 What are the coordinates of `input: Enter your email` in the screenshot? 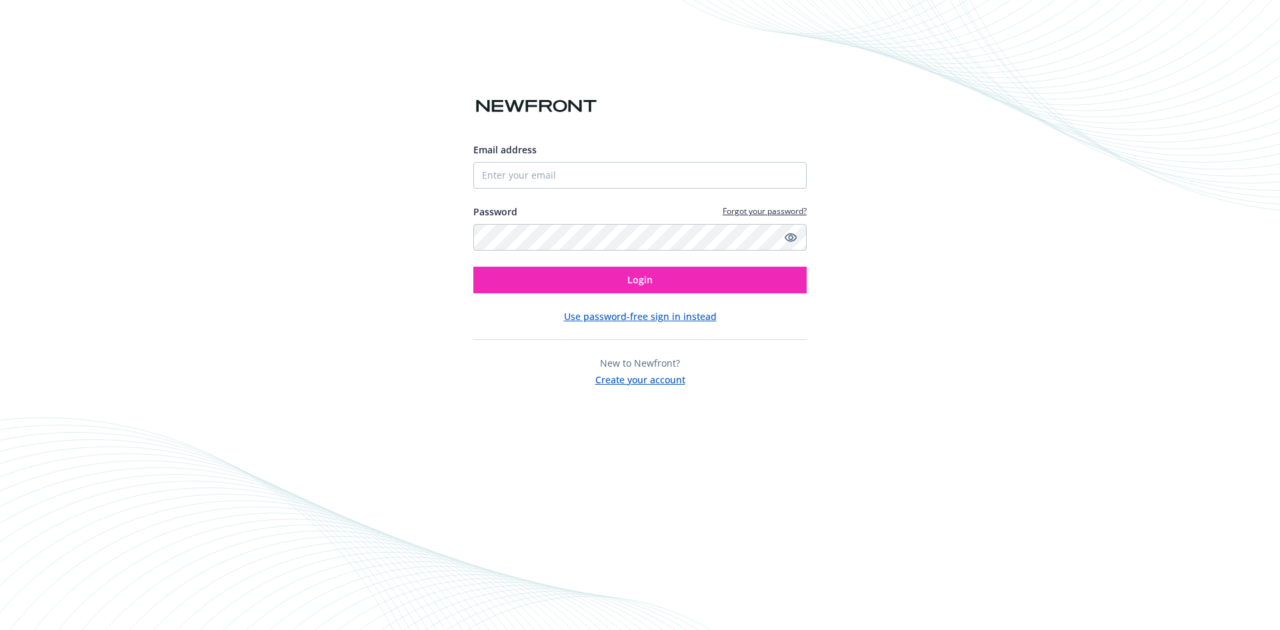 It's located at (640, 175).